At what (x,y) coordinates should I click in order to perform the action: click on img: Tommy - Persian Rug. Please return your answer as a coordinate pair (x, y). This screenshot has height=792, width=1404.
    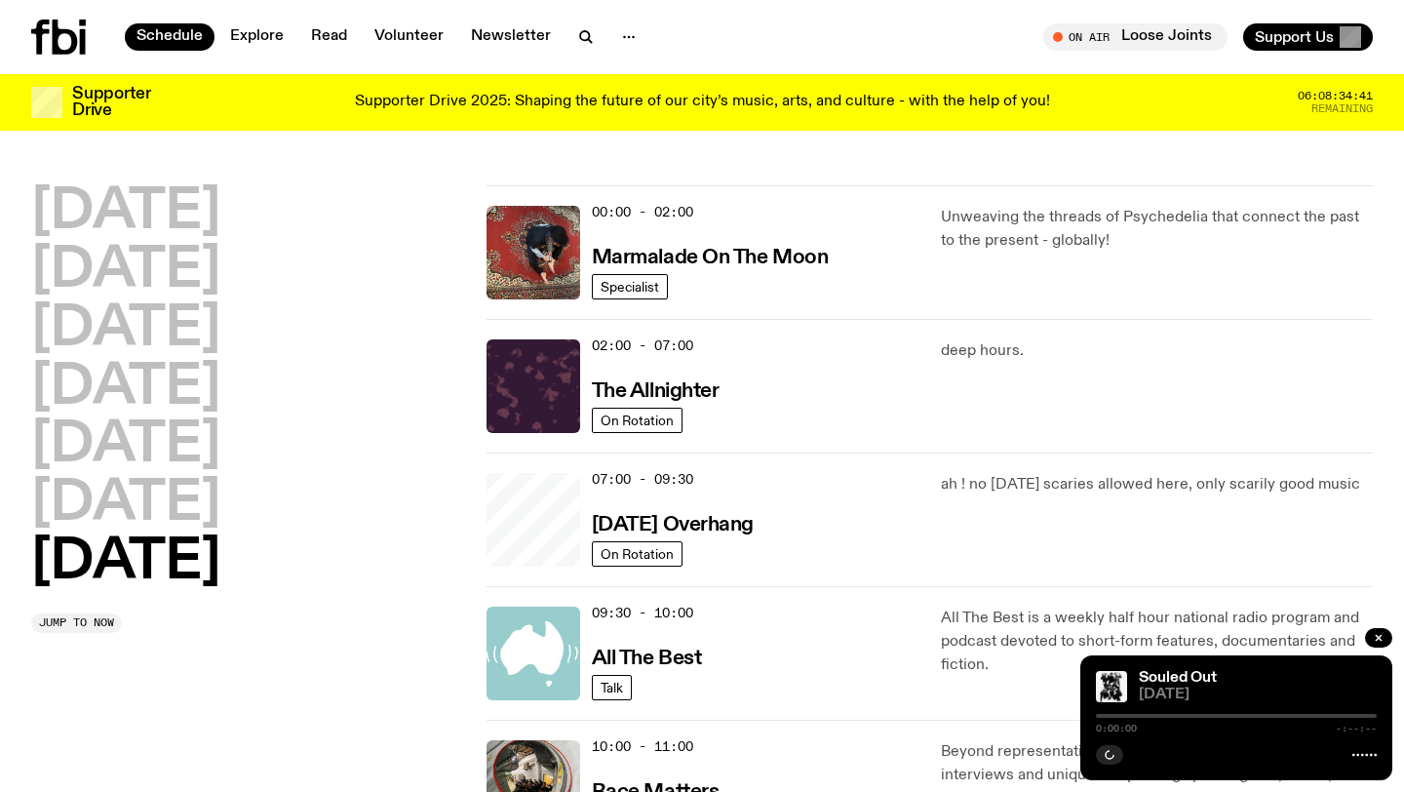
    Looking at the image, I should click on (533, 253).